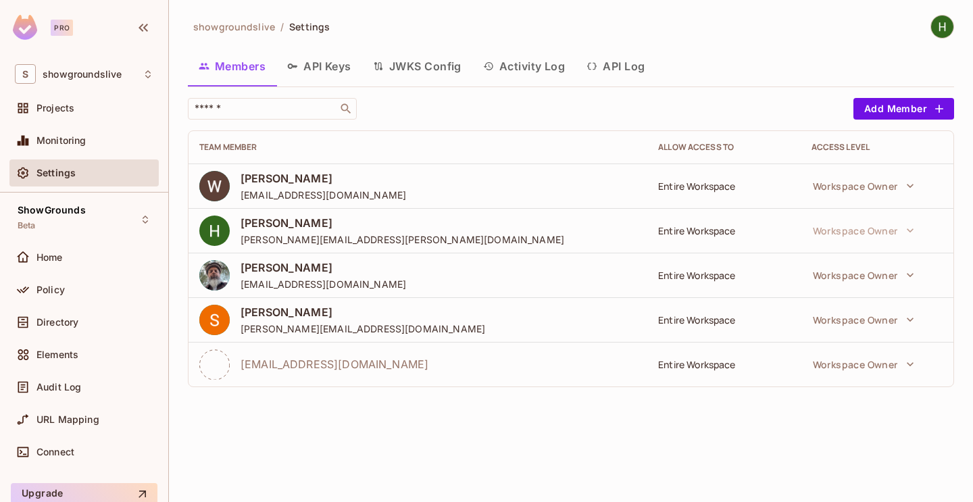 The image size is (973, 502). Describe the element at coordinates (232, 66) in the screenshot. I see `button: Members` at that location.